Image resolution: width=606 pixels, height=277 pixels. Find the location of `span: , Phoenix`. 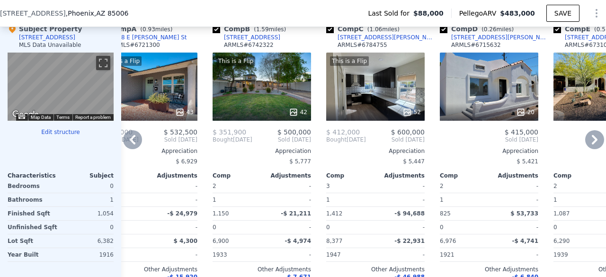

span: , Phoenix is located at coordinates (97, 13).